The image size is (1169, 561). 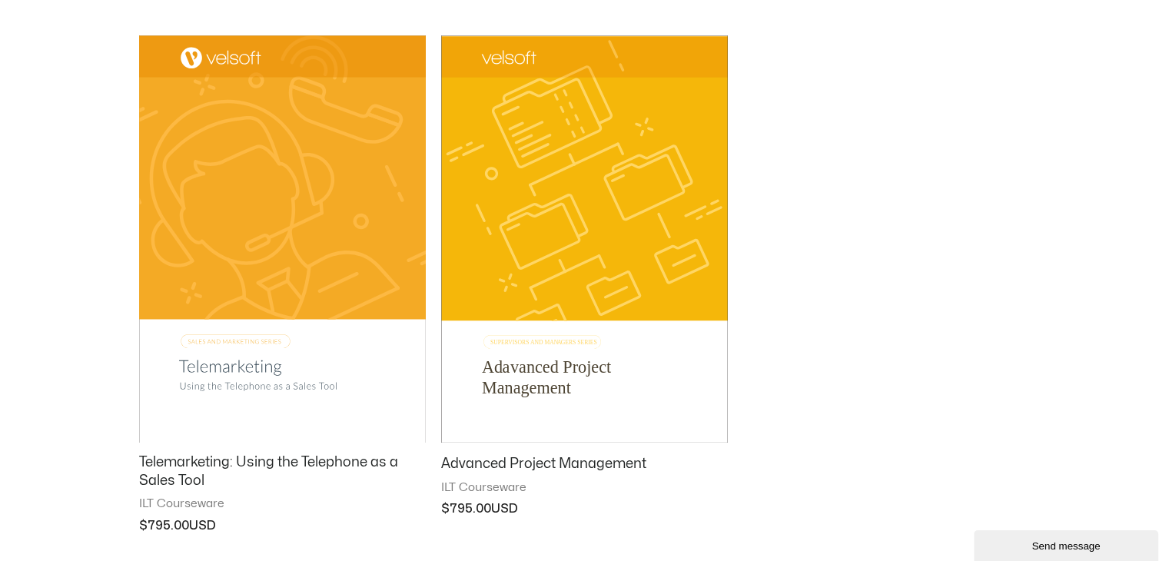 What do you see at coordinates (584, 238) in the screenshot?
I see `img: Advanced Project Management` at bounding box center [584, 238].